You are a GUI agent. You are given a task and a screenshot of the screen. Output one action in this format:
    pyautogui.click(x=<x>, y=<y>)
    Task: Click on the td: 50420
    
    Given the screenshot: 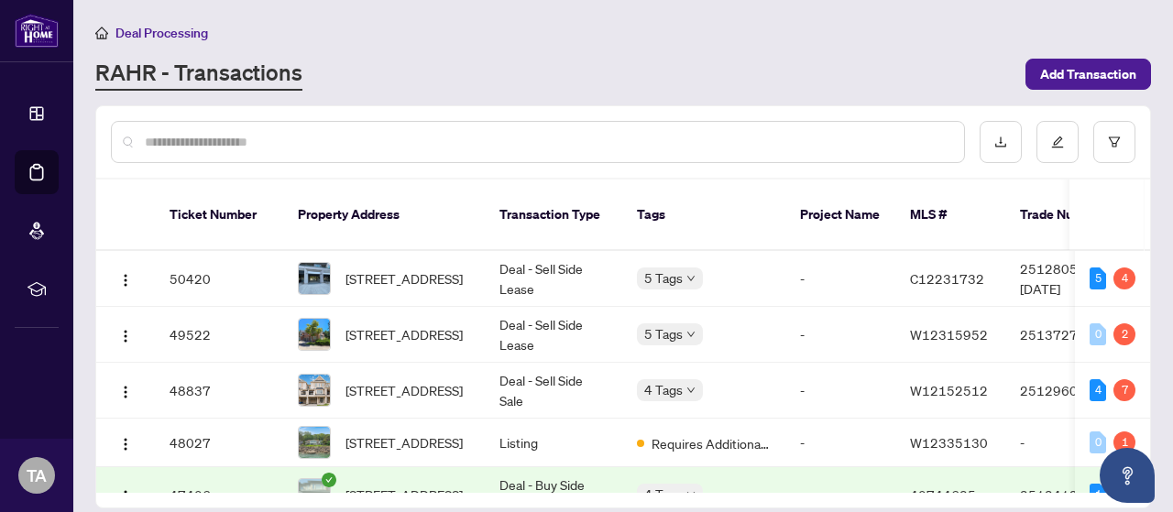 What is the action you would take?
    pyautogui.click(x=219, y=279)
    